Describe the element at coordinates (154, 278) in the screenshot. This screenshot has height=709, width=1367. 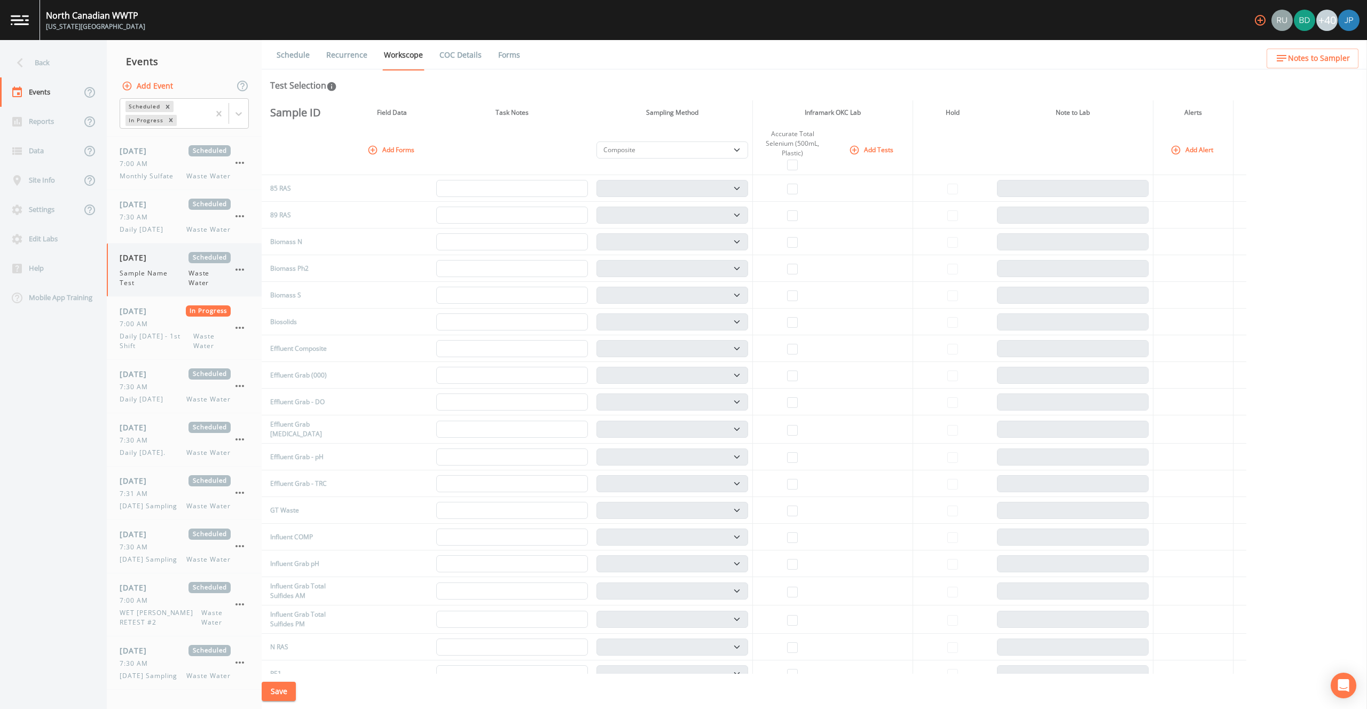
I see `span: Sample Name Test` at that location.